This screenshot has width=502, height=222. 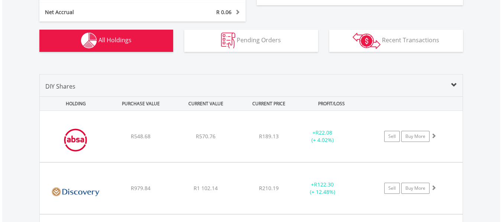 What do you see at coordinates (269, 188) in the screenshot?
I see `span: R210.19` at bounding box center [269, 188].